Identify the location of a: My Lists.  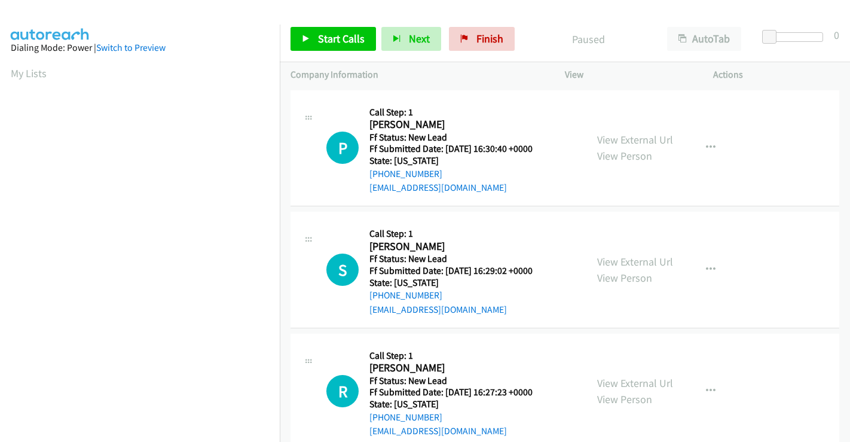
(29, 73).